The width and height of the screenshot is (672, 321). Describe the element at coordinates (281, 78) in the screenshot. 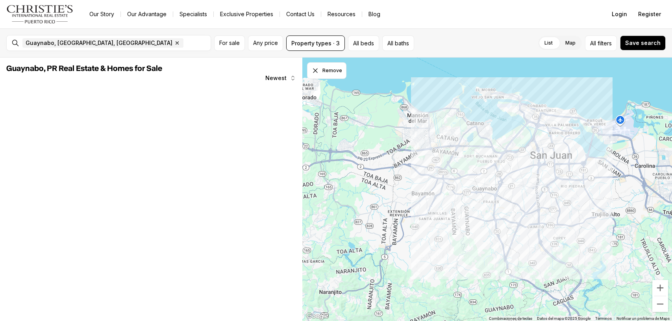

I see `button: Newest` at that location.